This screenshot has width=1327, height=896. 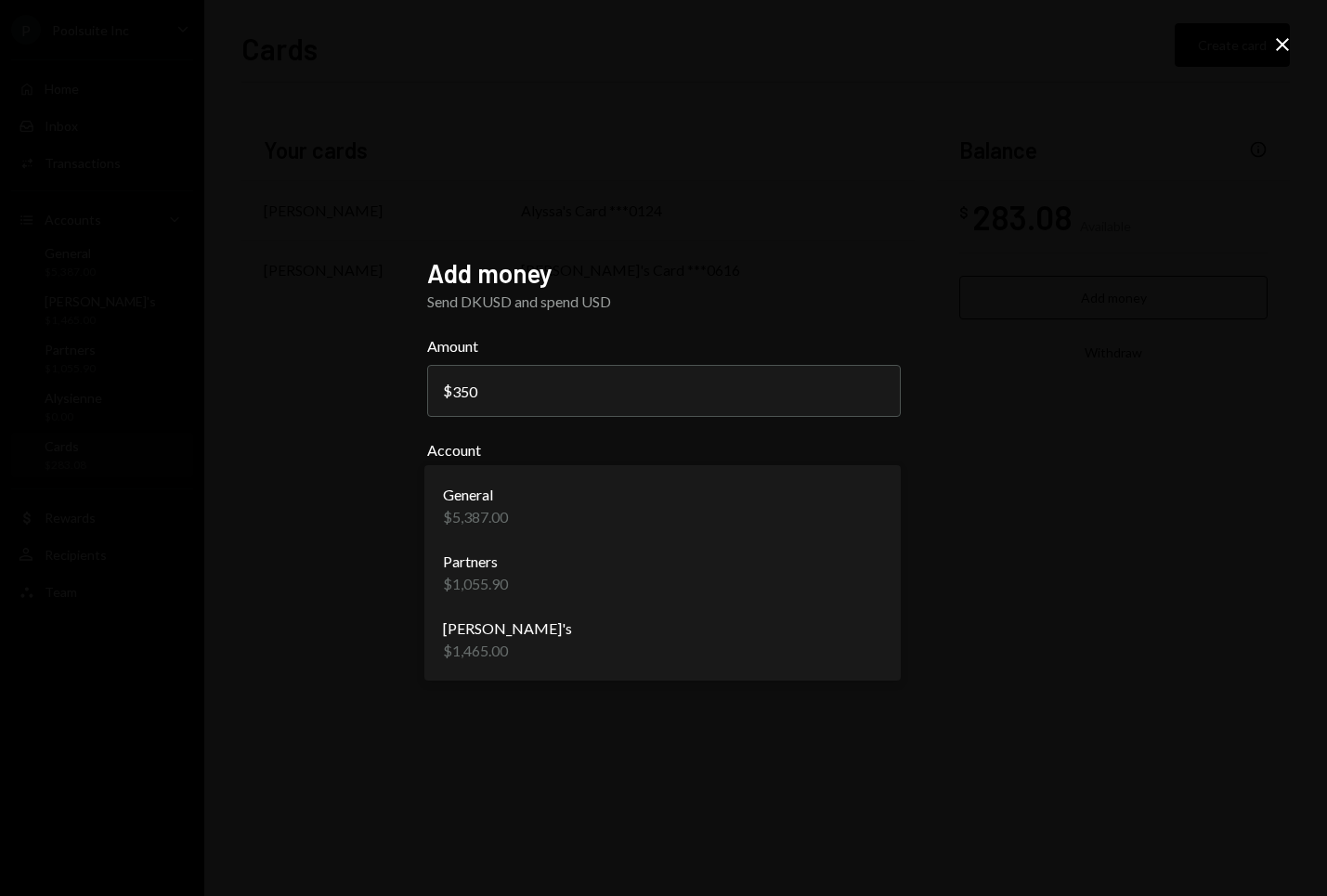 I want to click on div: General, so click(x=476, y=495).